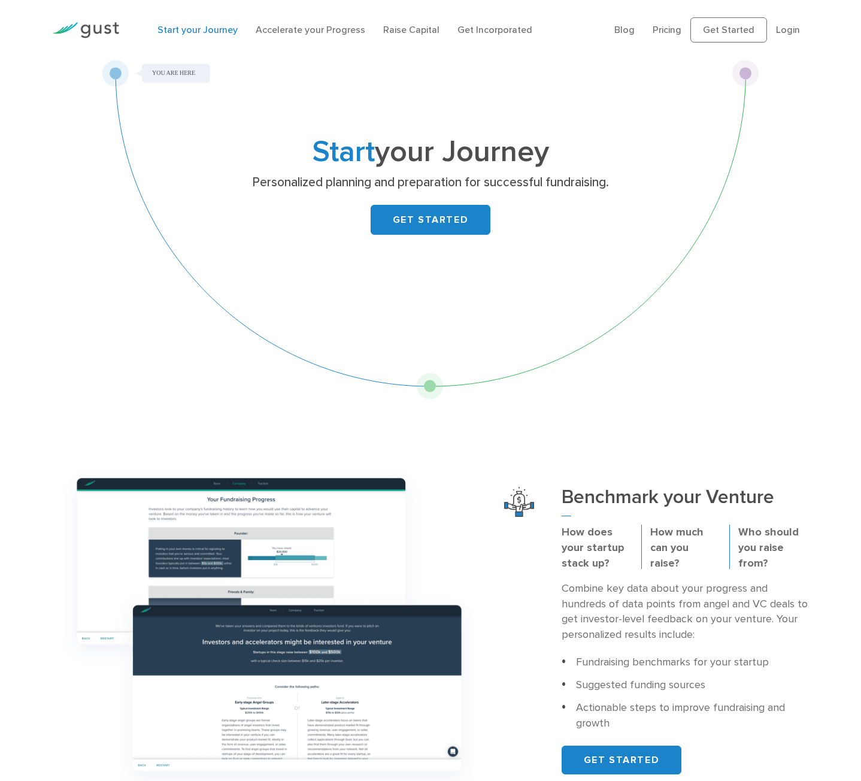 Image resolution: width=861 pixels, height=781 pixels. I want to click on a: Pricing, so click(667, 29).